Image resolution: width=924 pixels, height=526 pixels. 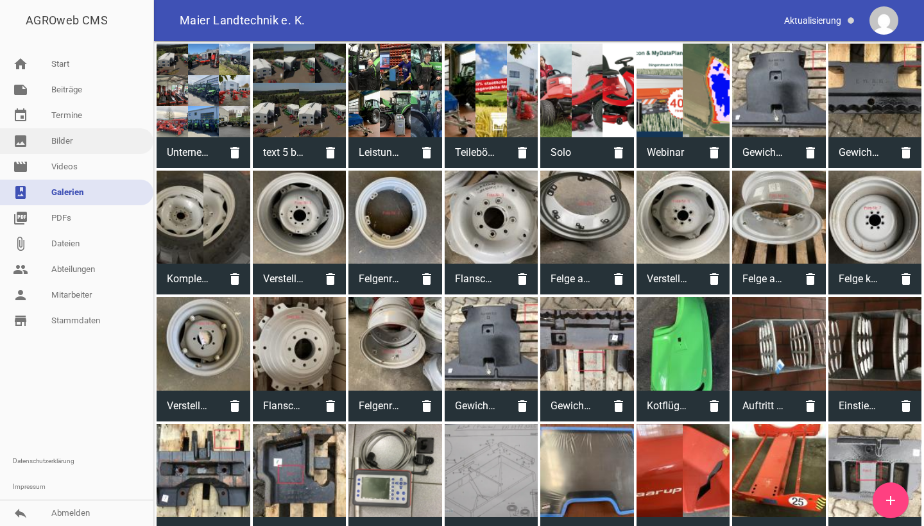 I want to click on i: image, so click(x=21, y=141).